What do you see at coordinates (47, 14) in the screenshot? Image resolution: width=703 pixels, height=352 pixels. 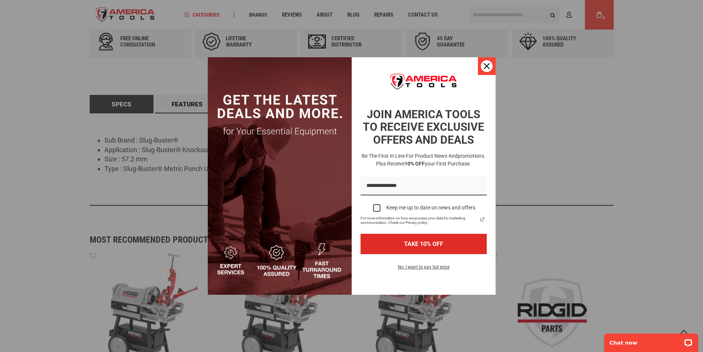 I see `p: Chat now` at bounding box center [47, 14].